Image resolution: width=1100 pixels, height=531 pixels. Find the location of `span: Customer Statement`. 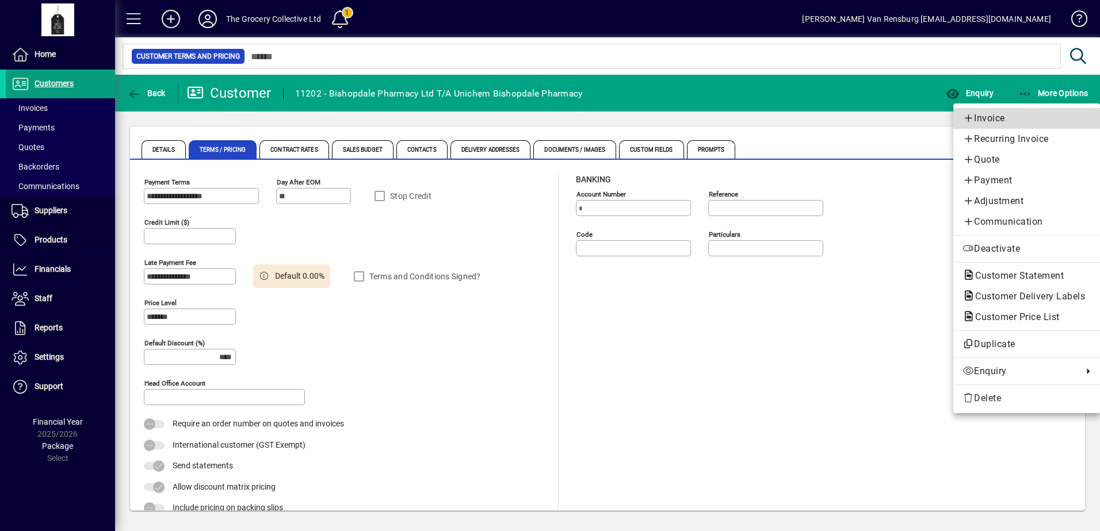

span: Customer Statement is located at coordinates (1016, 275).